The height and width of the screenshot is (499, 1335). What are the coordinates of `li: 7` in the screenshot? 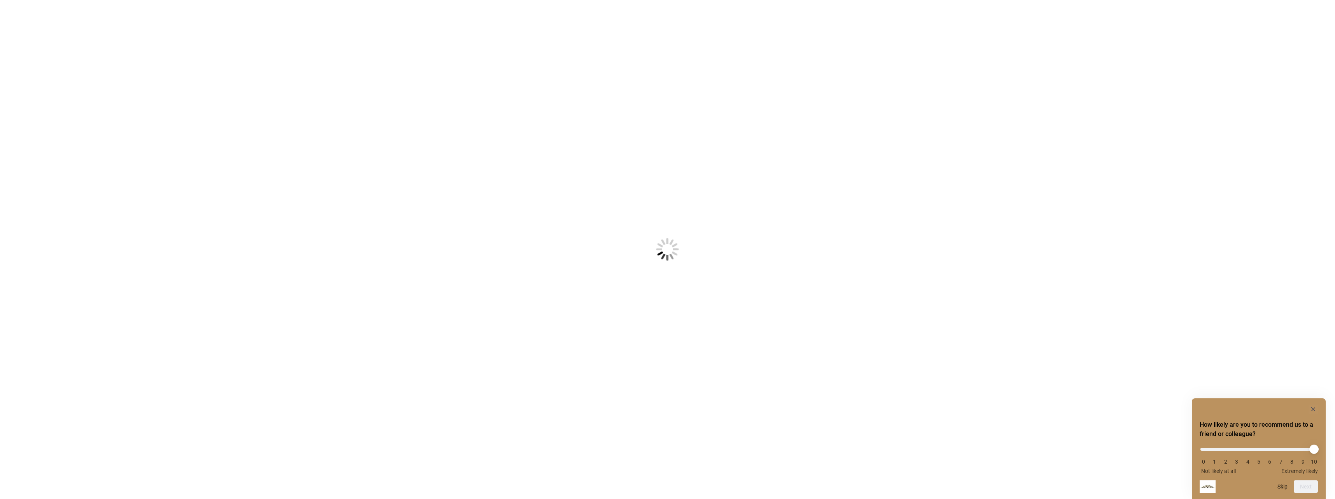 It's located at (1281, 462).